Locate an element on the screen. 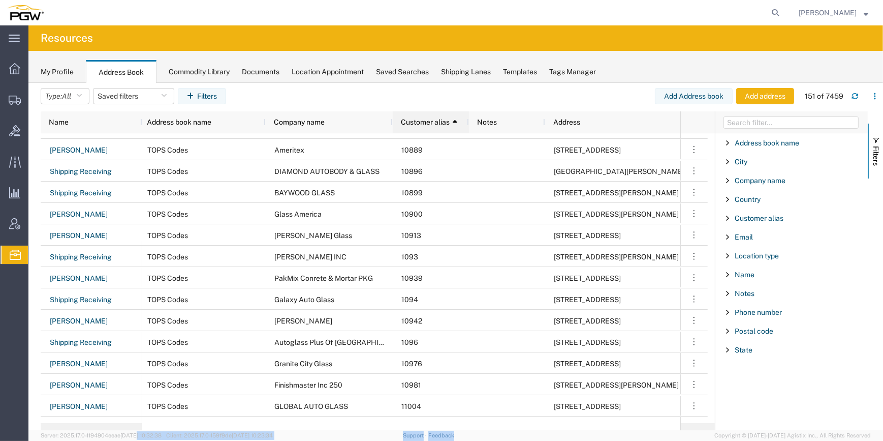  span: Server: 2025.17.0-1194904eeae is located at coordinates (101, 435).